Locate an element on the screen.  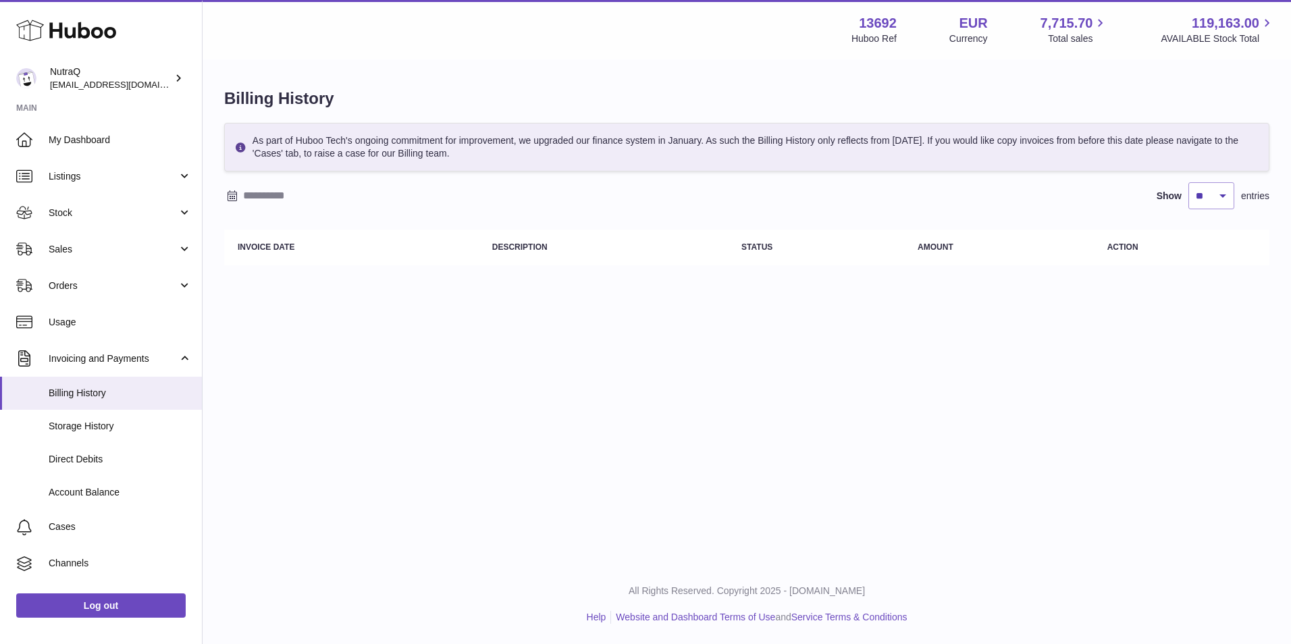
a: 7,715.70 Total sales is located at coordinates (1074, 30).